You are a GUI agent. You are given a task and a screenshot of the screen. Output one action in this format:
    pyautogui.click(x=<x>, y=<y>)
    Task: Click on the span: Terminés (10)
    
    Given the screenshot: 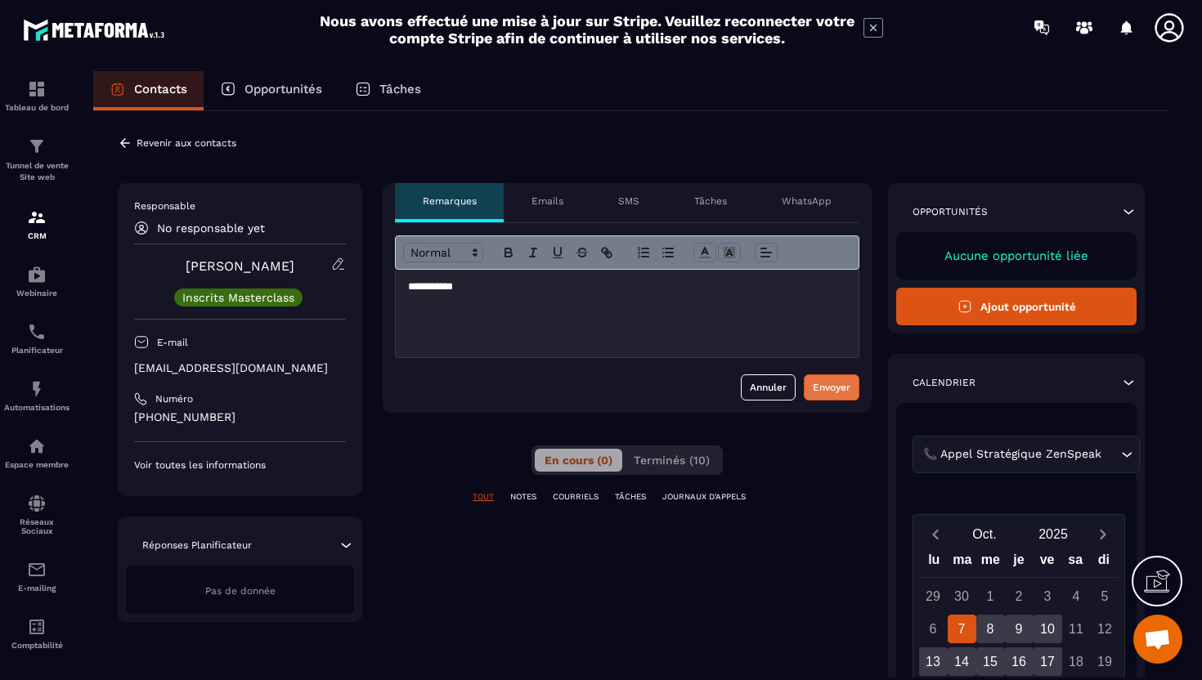 What is the action you would take?
    pyautogui.click(x=671, y=460)
    